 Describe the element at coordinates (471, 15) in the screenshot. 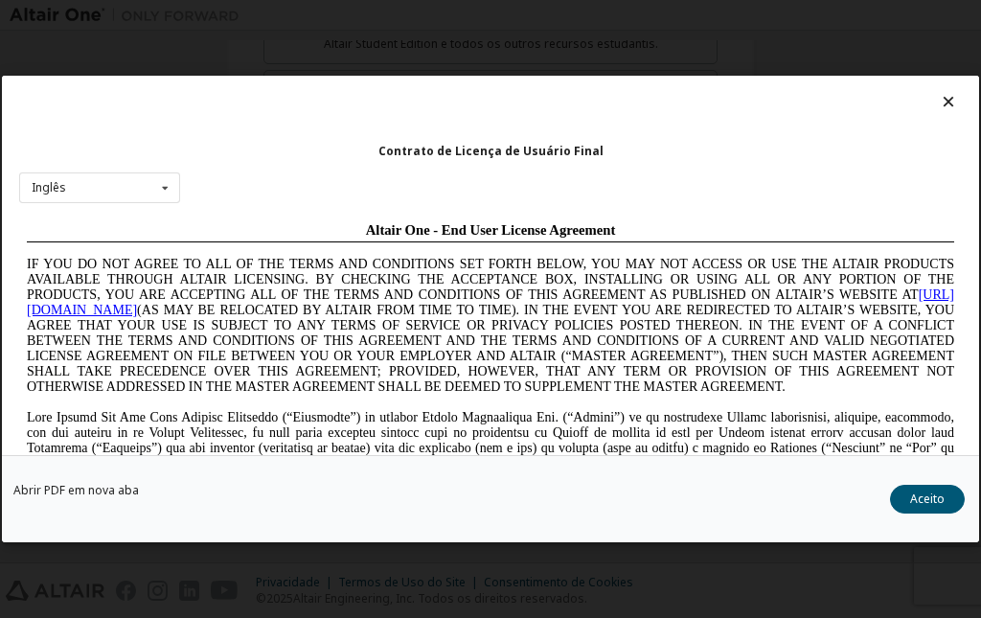

I see `span: Altair One - End User License Agreement` at that location.